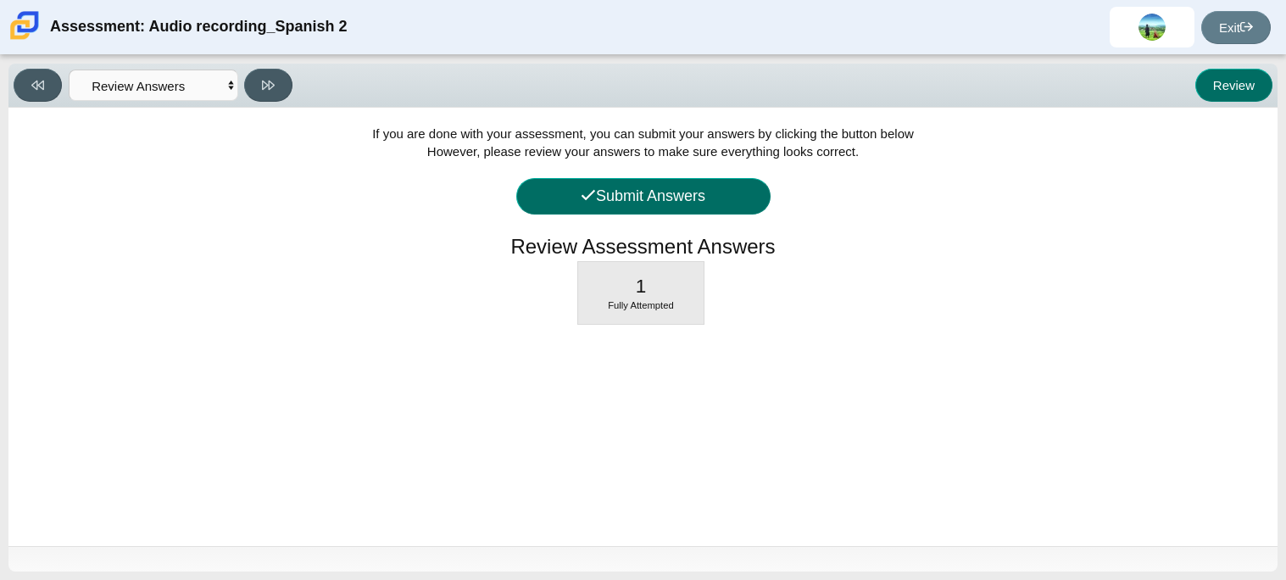 The width and height of the screenshot is (1286, 580). Describe the element at coordinates (641, 305) in the screenshot. I see `span: Fully Attempted` at that location.